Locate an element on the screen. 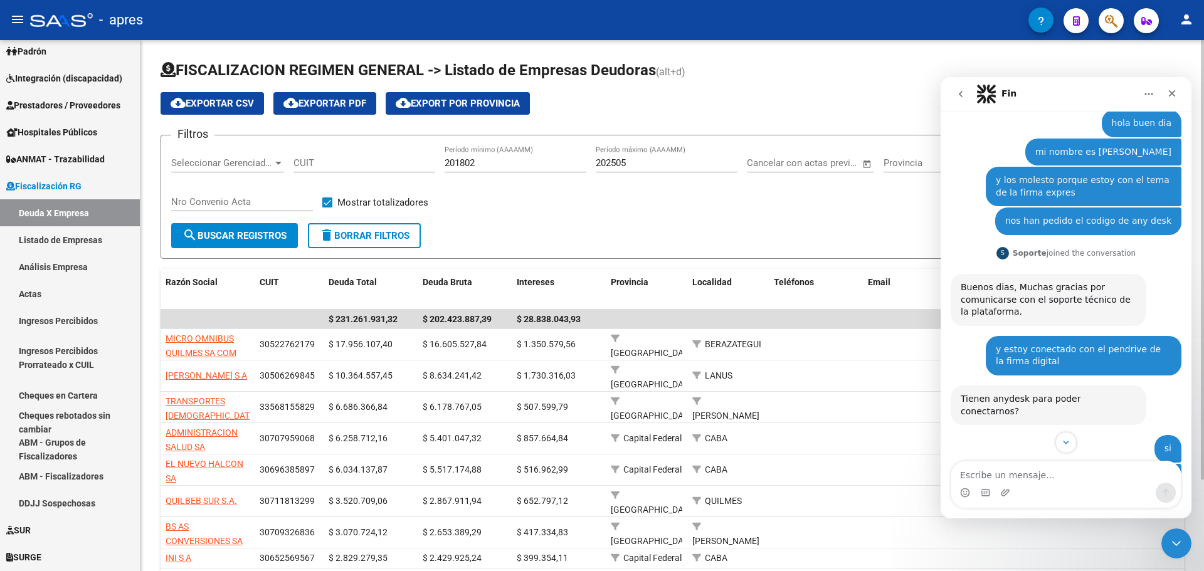 The width and height of the screenshot is (1204, 571). span: Borrar Filtros is located at coordinates (364, 236).